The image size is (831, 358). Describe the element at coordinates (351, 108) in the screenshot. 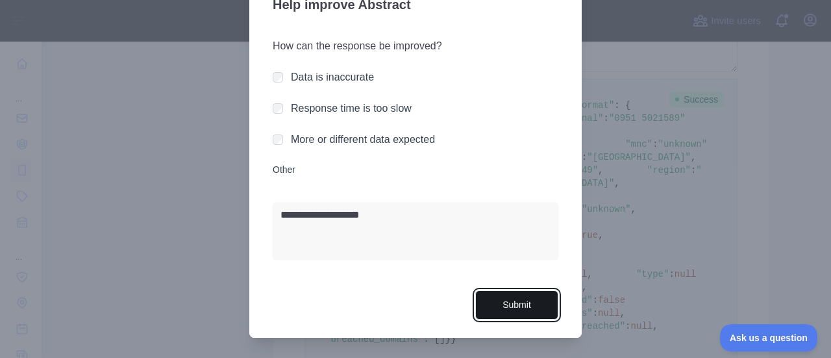

I see `label: Response time is too slow` at that location.